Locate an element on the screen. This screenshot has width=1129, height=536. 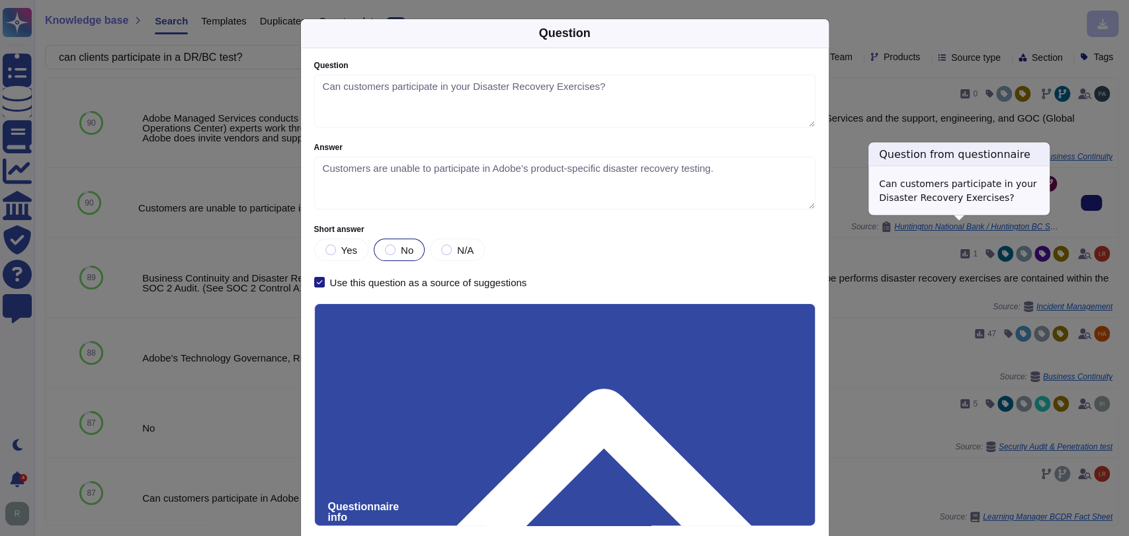
span: Questionnaire info is located at coordinates (367, 513).